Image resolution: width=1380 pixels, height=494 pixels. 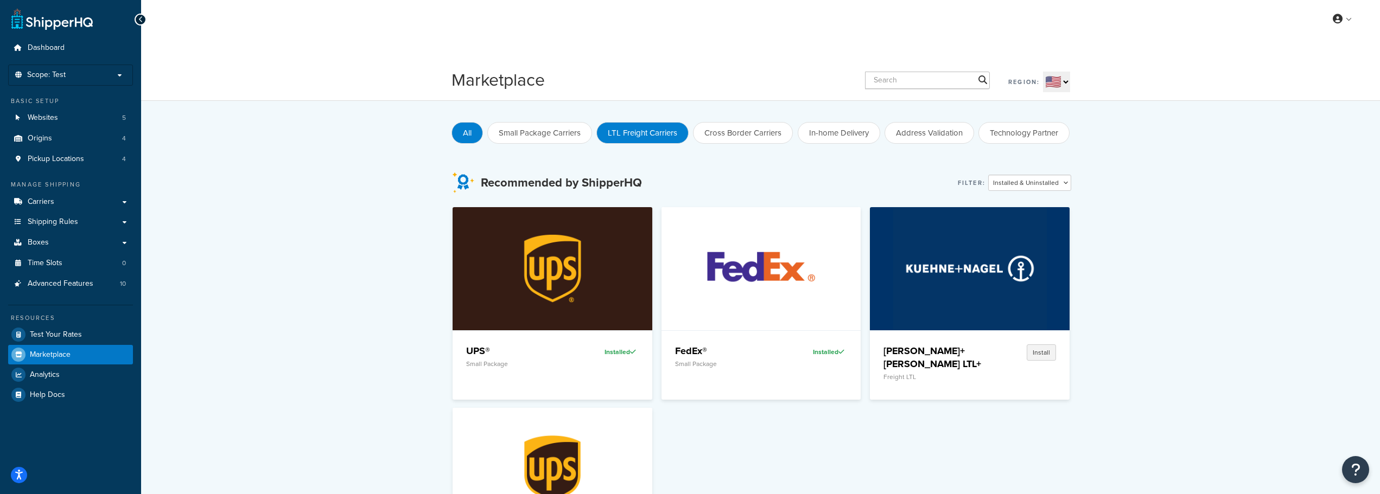 What do you see at coordinates (71, 375) in the screenshot?
I see `li: Analytics` at bounding box center [71, 375].